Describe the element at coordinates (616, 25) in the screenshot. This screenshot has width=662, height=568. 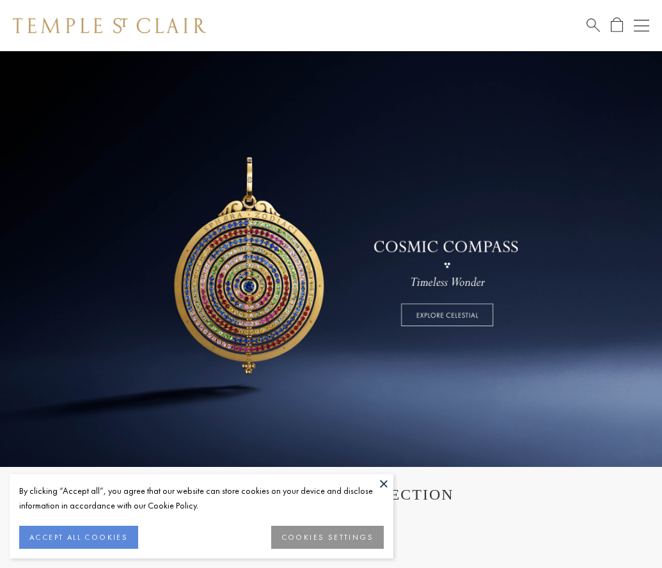
I see `a: Open Shopping Bag` at that location.